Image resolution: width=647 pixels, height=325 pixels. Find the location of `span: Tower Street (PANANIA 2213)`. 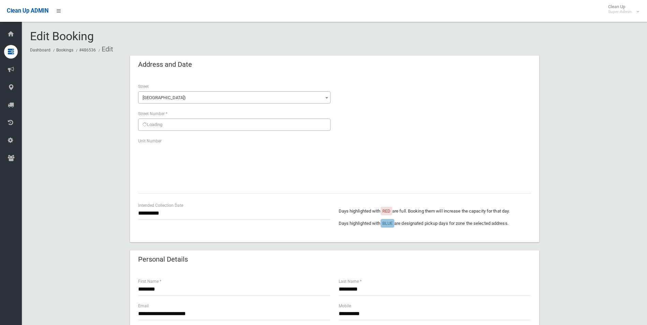

span: Tower Street (PANANIA 2213) is located at coordinates (234, 98).